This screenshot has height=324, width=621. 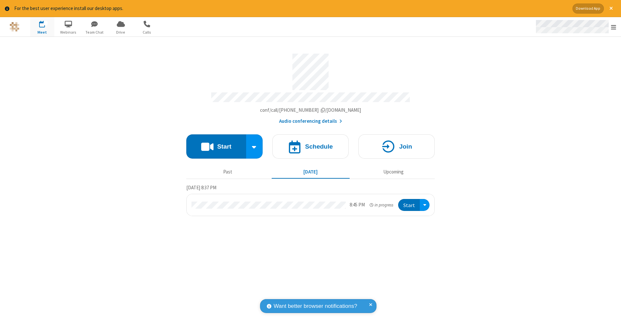 What do you see at coordinates (147, 32) in the screenshot?
I see `span: Calls` at bounding box center [147, 32].